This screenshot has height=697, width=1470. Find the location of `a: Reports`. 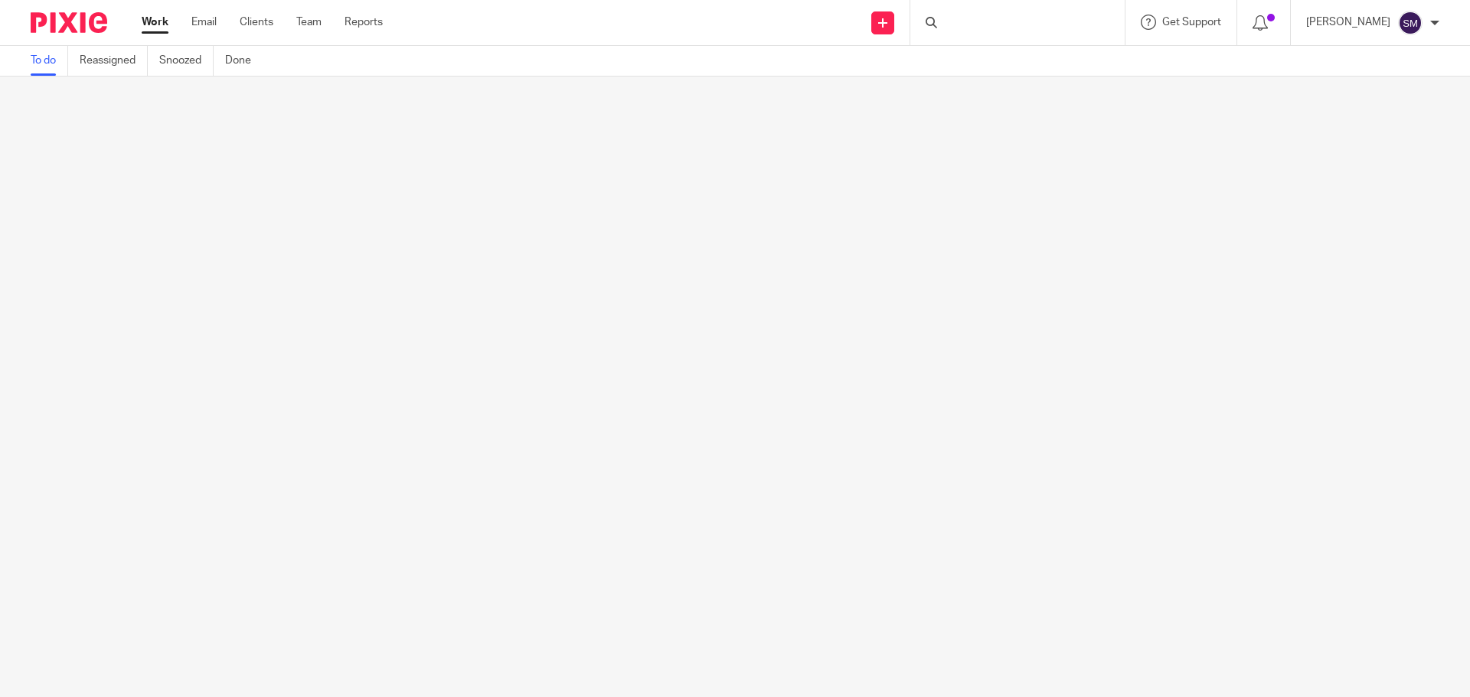

a: Reports is located at coordinates (364, 22).